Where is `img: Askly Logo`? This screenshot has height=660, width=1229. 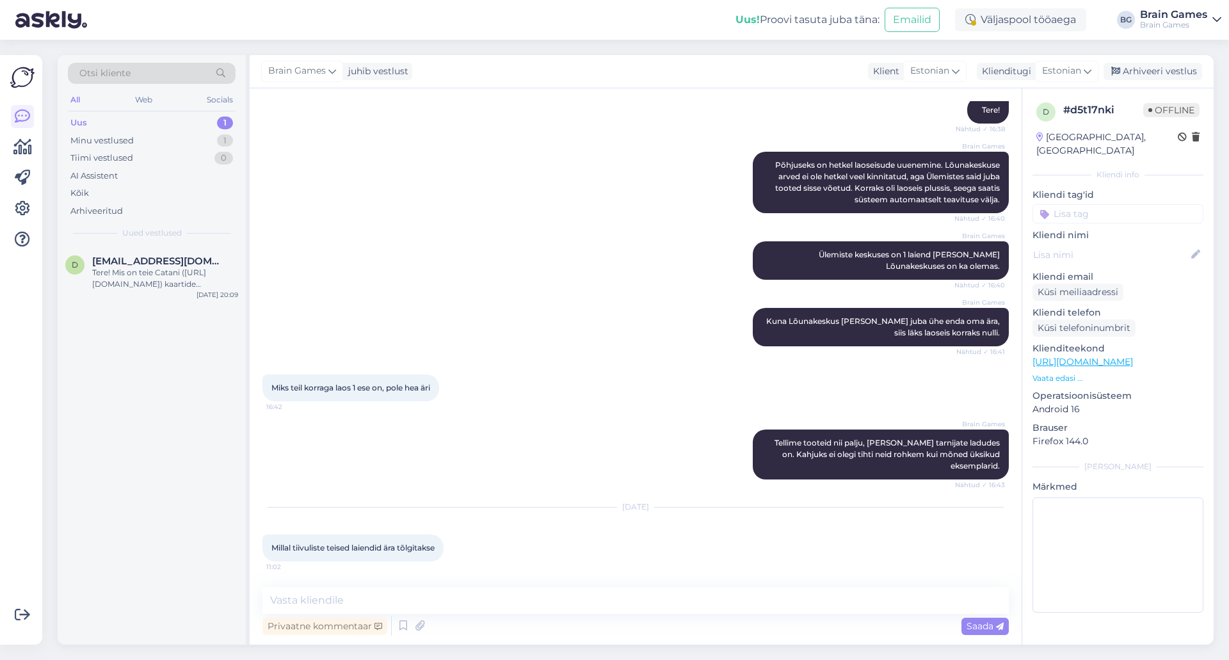 img: Askly Logo is located at coordinates (22, 77).